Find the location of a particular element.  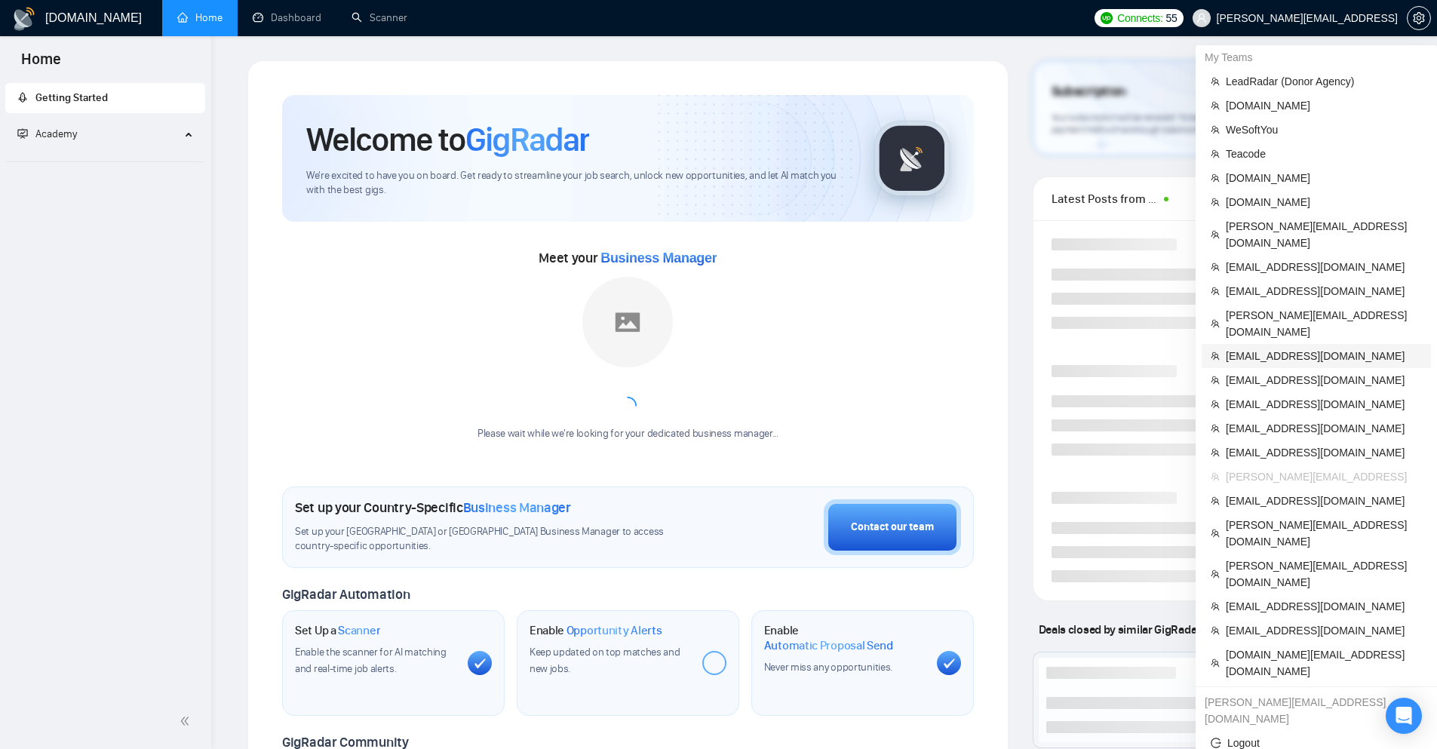

span: We're excited to have you on board. Get ready to streamline your job search, unlock new opportuni... is located at coordinates (578, 183).